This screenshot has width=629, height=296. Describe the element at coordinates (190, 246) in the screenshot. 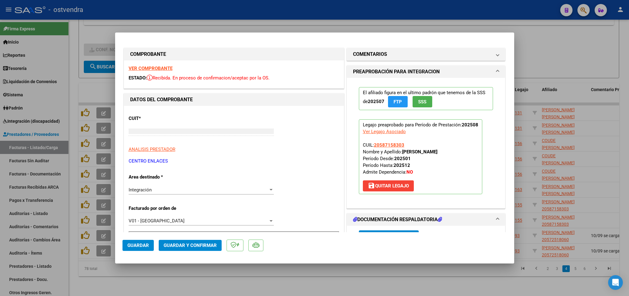

I see `span: Guardar y Confirmar` at that location.